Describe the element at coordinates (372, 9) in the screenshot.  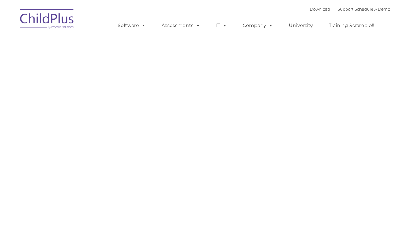
I see `a: Schedule A Demo` at that location.